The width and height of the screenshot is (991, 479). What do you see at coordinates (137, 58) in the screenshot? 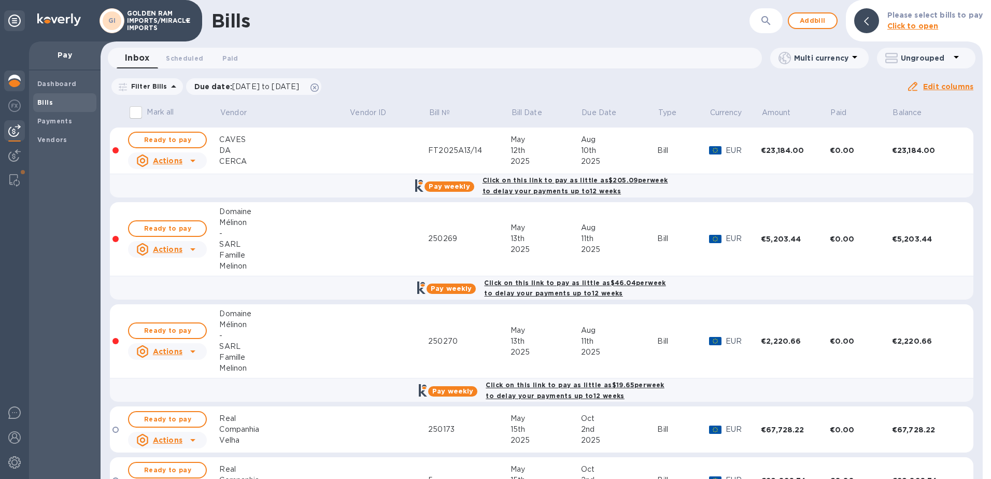
I see `span: Inbox` at bounding box center [137, 58].